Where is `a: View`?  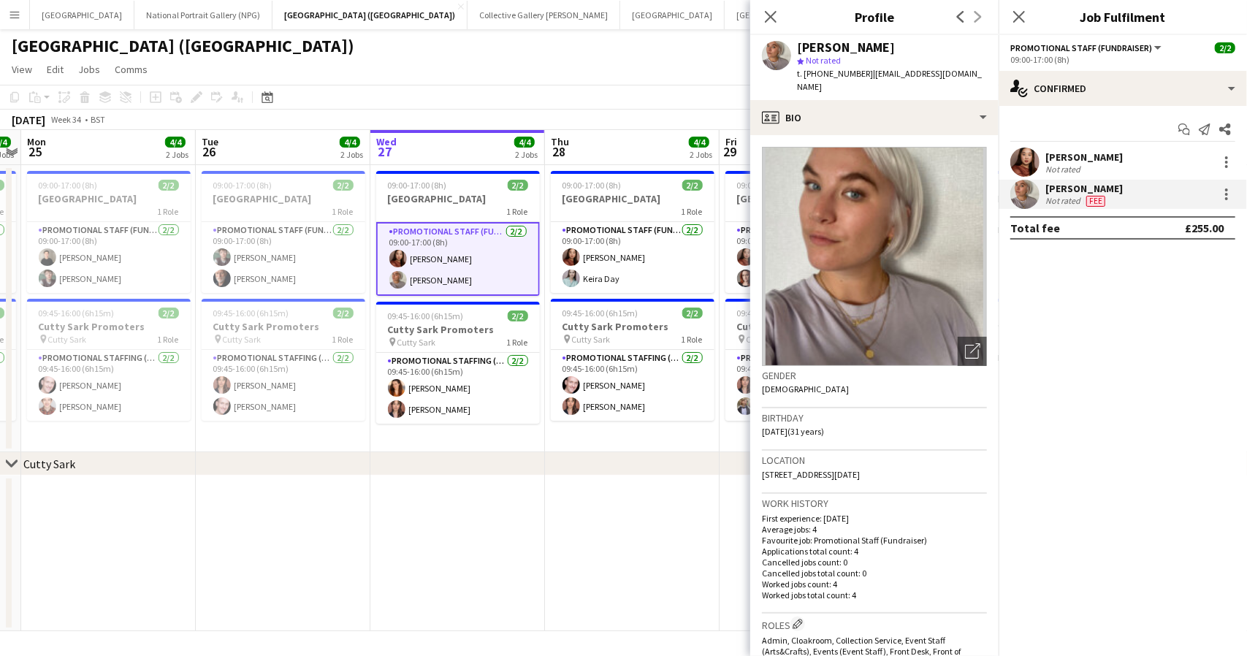
a: View is located at coordinates (22, 69).